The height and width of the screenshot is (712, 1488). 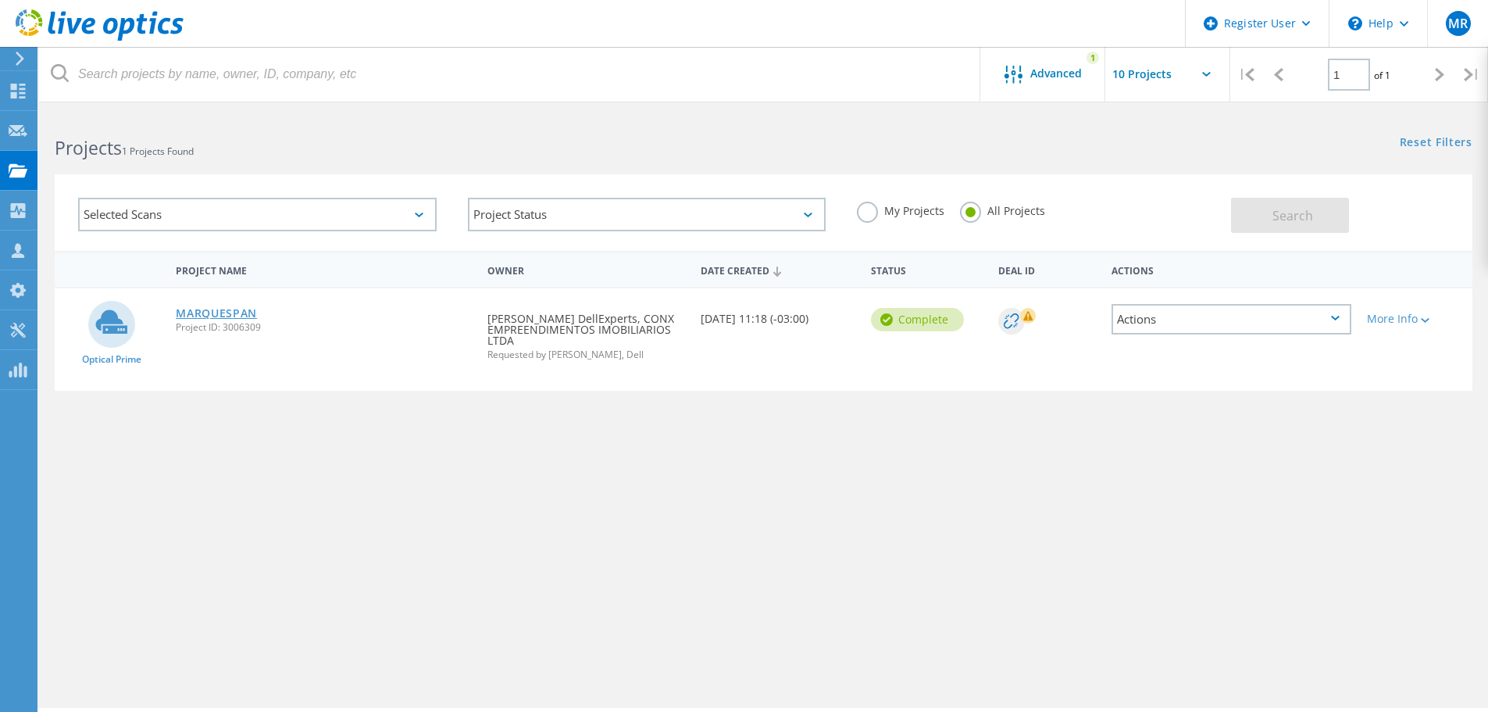 I want to click on div: Date Created, so click(x=778, y=269).